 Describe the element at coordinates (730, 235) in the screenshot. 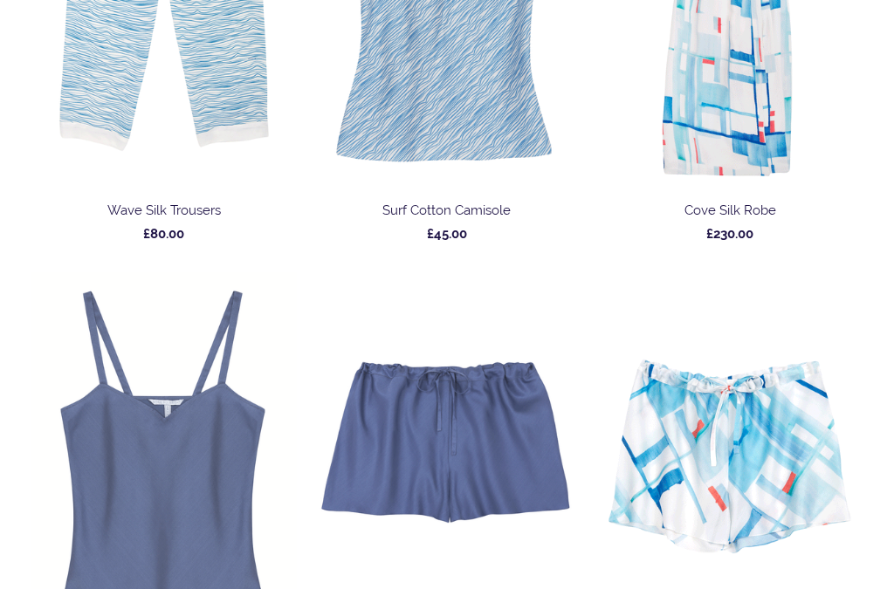

I see `span: £230.00` at that location.